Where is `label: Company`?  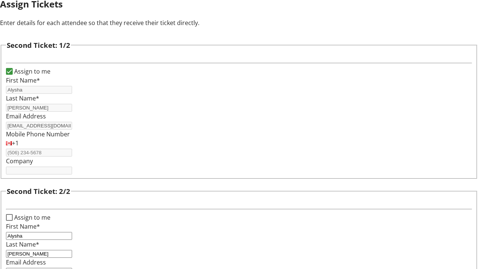
label: Company is located at coordinates (19, 161).